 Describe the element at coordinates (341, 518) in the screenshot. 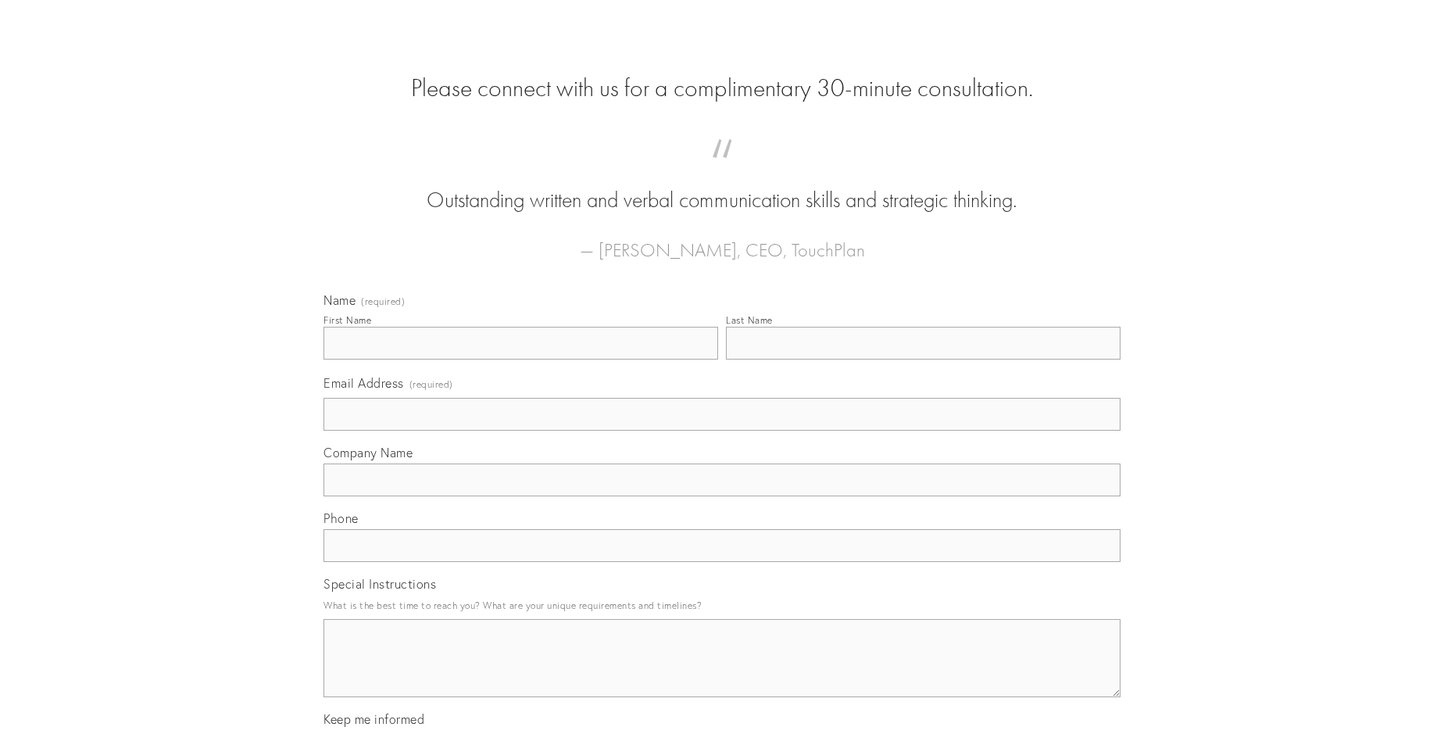

I see `span: Phone` at that location.